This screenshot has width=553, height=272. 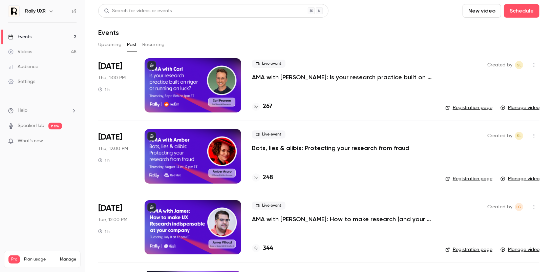 I want to click on div: Events, so click(x=20, y=37).